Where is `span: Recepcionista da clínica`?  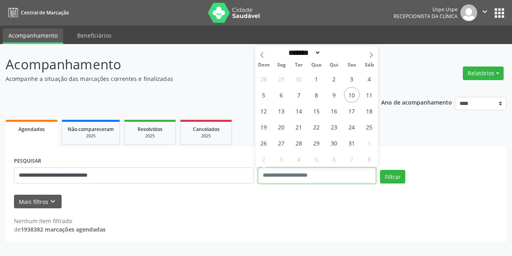
span: Recepcionista da clínica is located at coordinates (426, 16).